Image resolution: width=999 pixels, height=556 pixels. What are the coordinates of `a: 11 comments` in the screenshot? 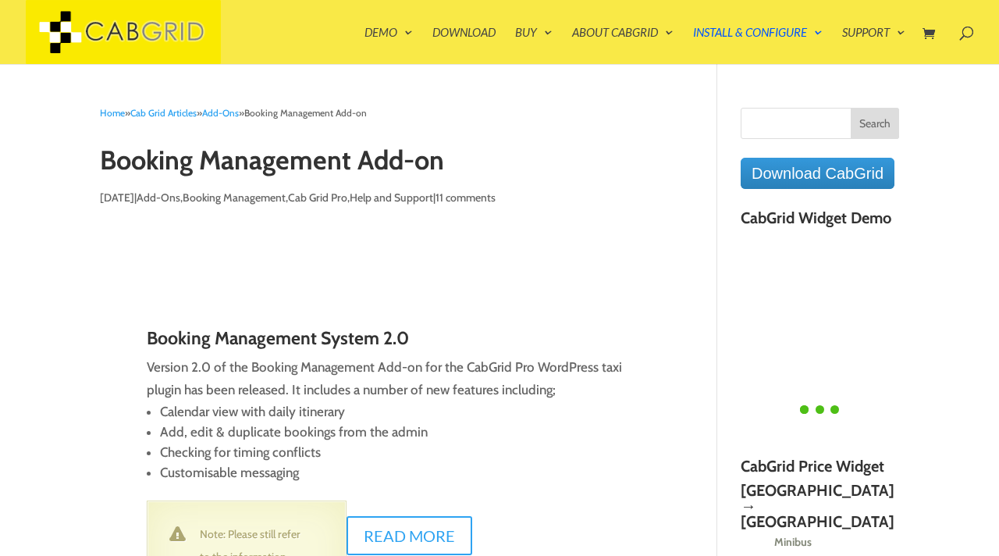 It's located at (465, 198).